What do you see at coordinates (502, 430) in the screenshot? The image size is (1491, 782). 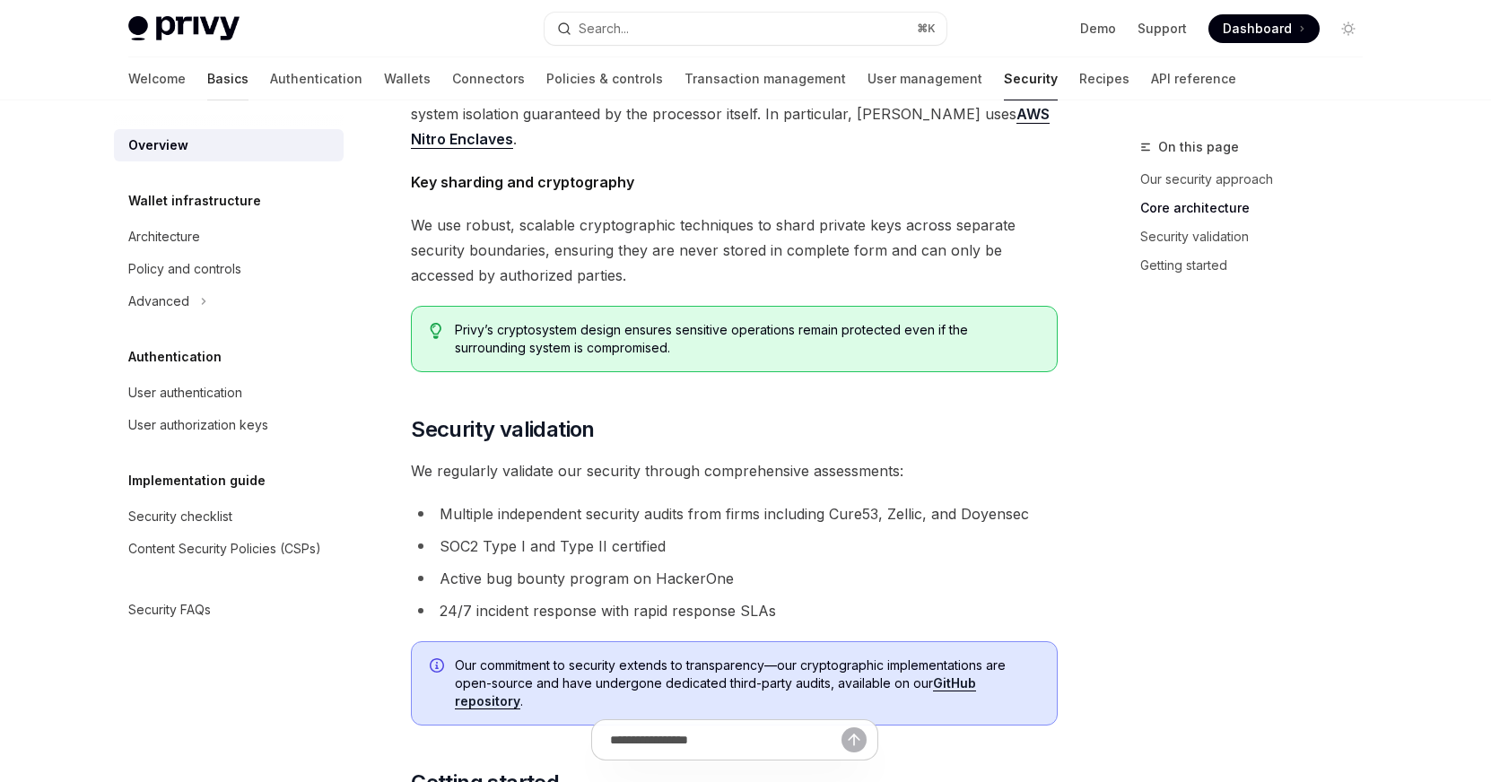 I see `span: Security validation` at bounding box center [502, 430].